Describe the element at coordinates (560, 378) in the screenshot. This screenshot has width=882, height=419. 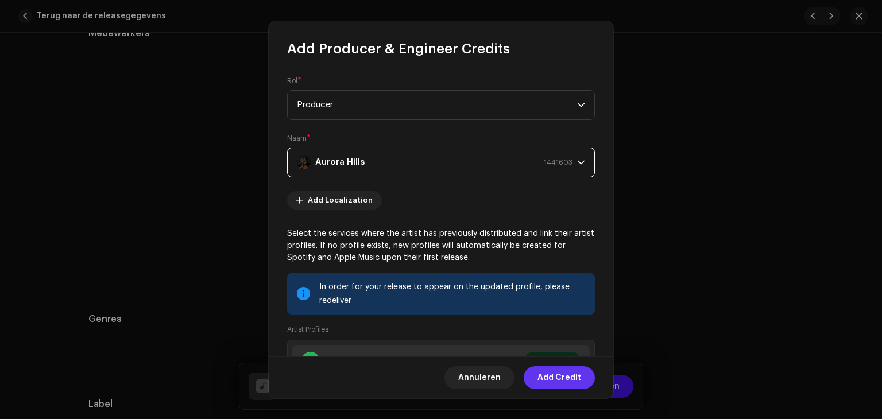
I see `button: Add Credit` at that location.